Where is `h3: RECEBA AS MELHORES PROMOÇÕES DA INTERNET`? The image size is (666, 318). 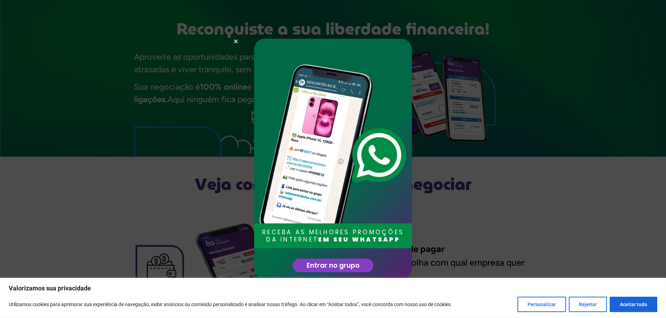 h3: RECEBA AS MELHORES PROMOÇÕES DA INTERNET is located at coordinates (333, 236).